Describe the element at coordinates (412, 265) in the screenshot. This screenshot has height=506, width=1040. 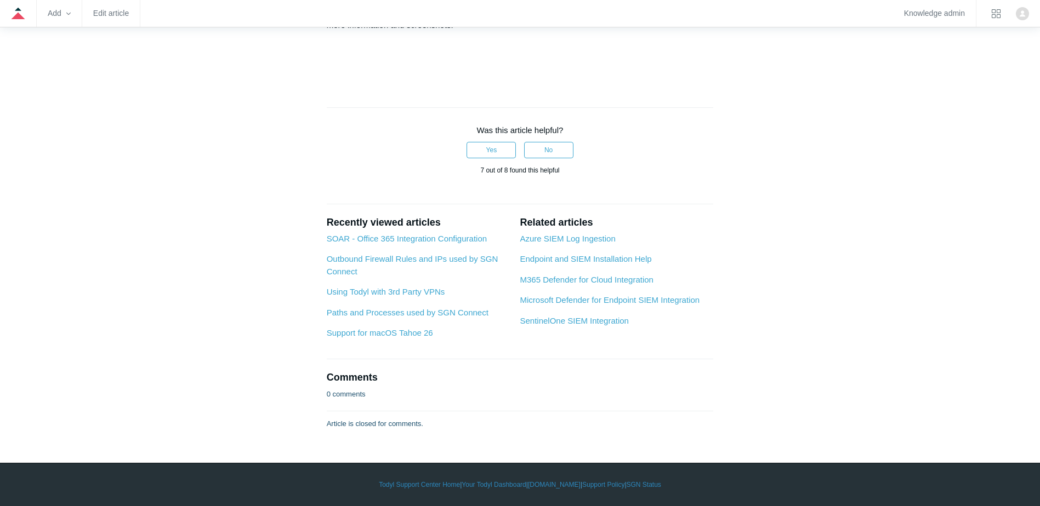
I see `a: Outbound Firewall Rules and IPs used by SGN Connect` at that location.